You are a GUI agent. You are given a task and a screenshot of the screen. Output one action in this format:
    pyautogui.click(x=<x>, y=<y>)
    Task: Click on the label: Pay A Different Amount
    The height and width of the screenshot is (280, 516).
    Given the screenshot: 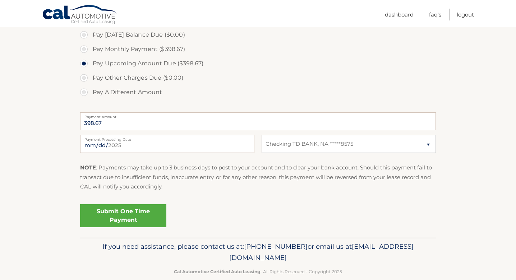 What is the action you would take?
    pyautogui.click(x=258, y=92)
    